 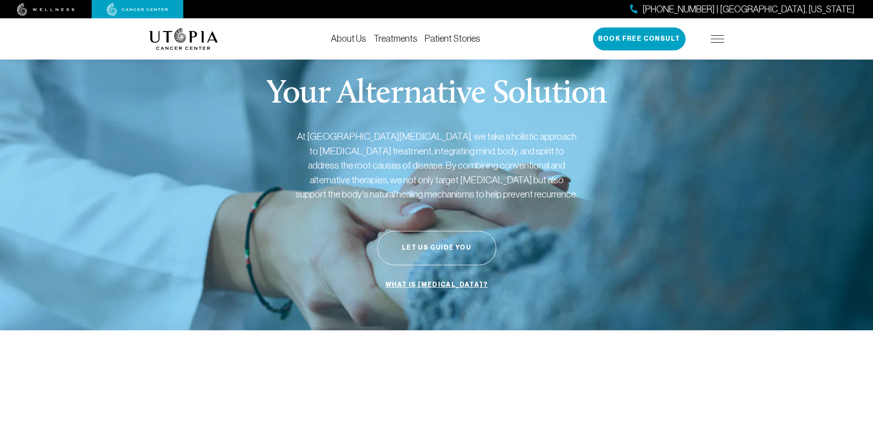 What do you see at coordinates (452, 39) in the screenshot?
I see `a: Patient Stories` at bounding box center [452, 39].